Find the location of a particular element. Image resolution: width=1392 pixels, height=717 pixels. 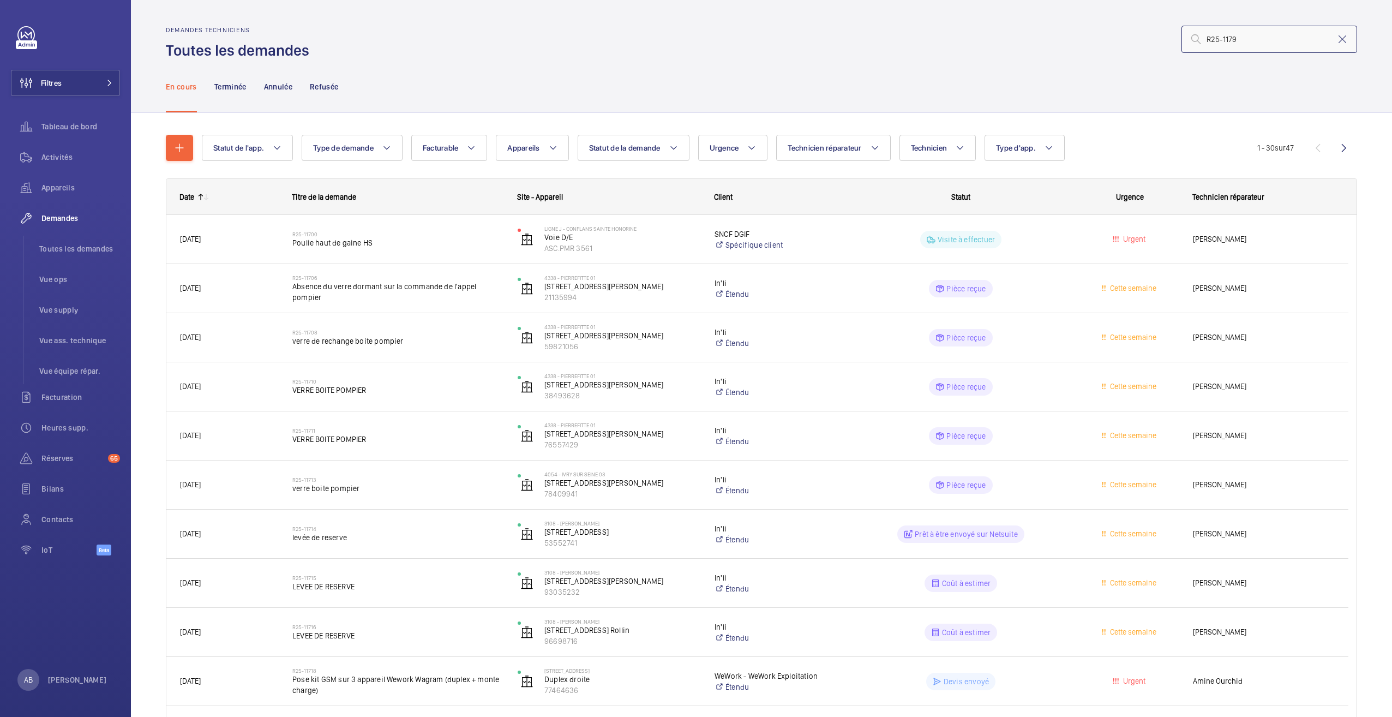

span: Vue supply is located at coordinates (80, 310).